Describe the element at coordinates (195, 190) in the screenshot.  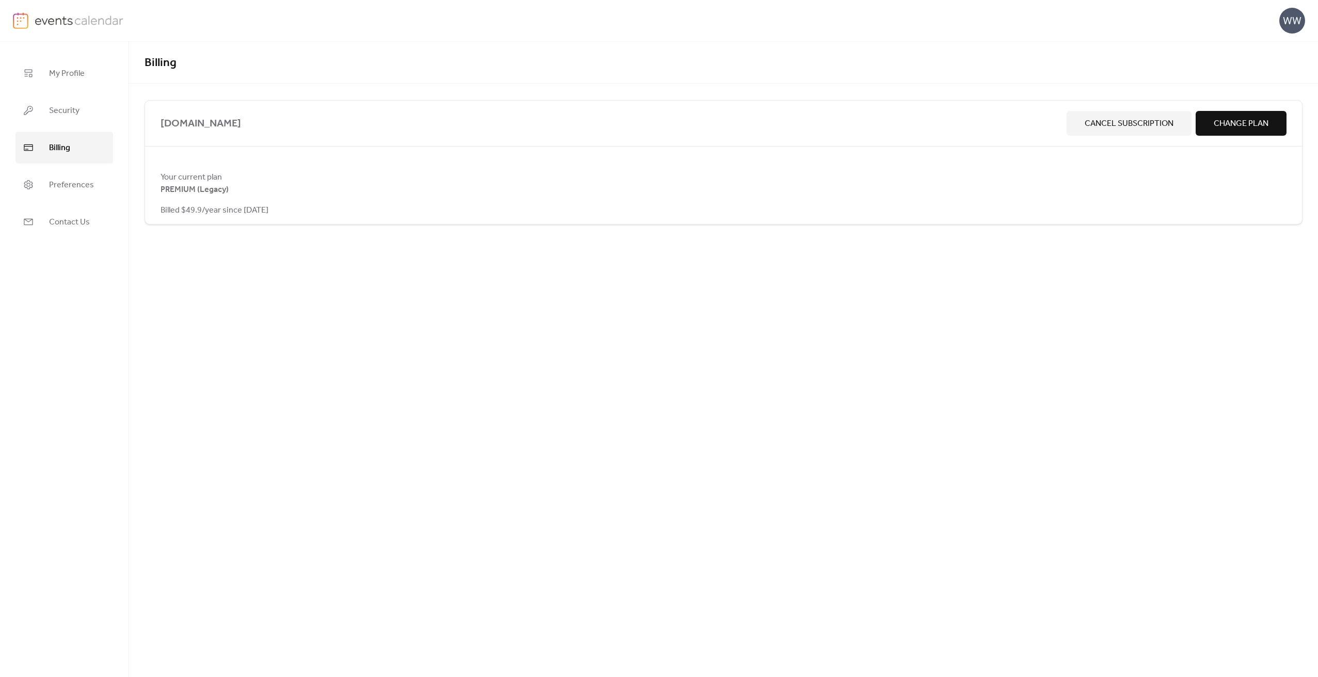
I see `span: PREMIUM (Legacy)` at that location.